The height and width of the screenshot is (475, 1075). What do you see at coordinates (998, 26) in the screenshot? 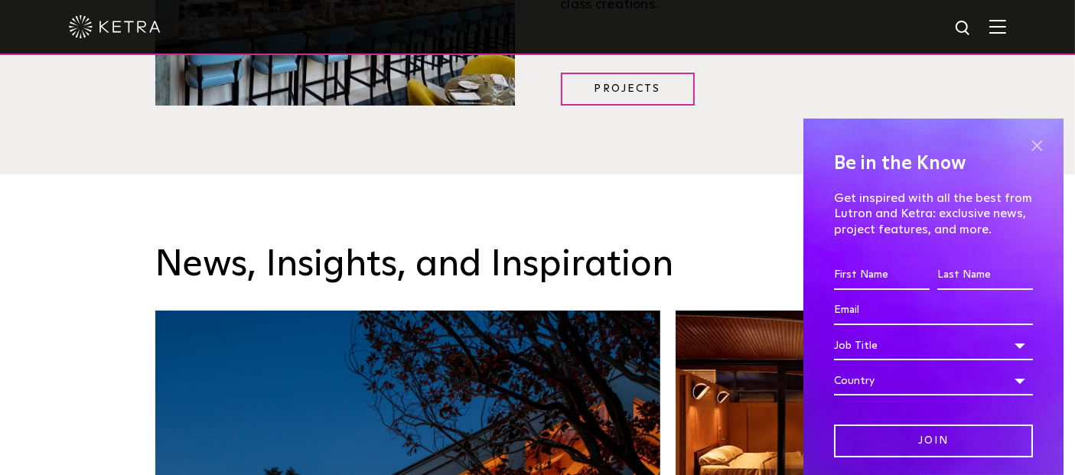
I see `img: Hamburger%20Nav.svg` at bounding box center [998, 26].